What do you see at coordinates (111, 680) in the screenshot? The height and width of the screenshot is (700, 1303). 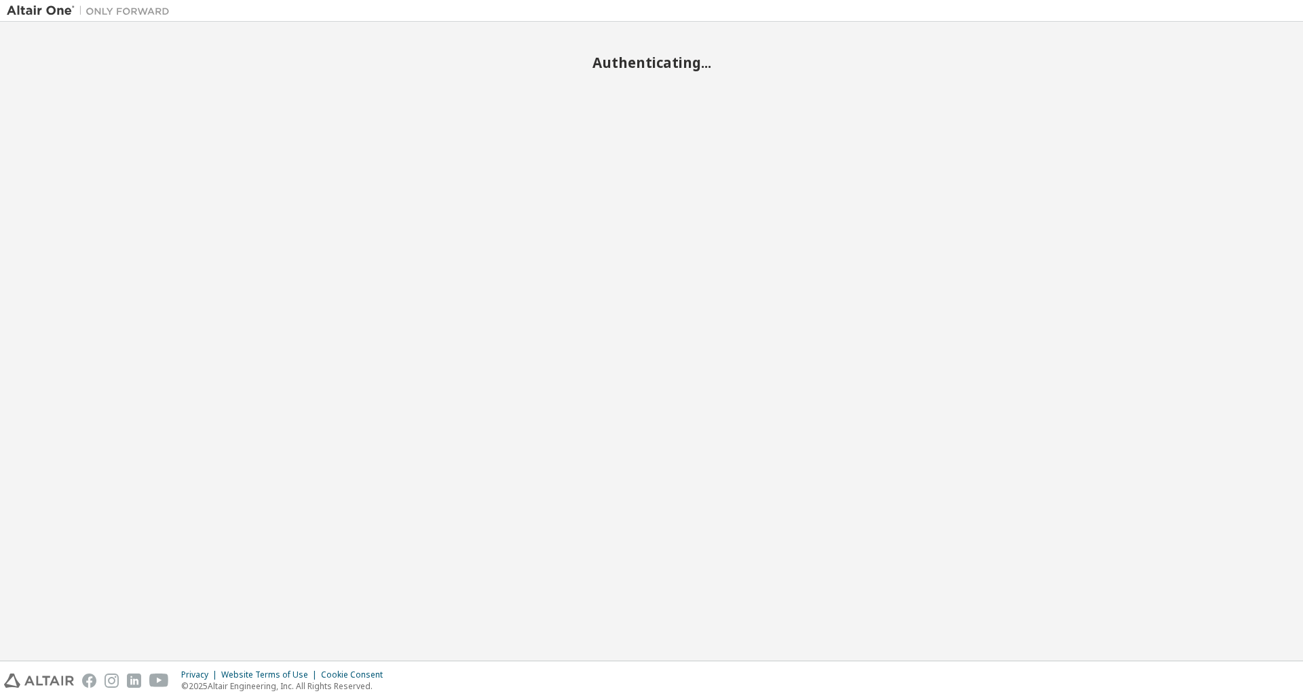 I see `img: instagram.svg` at bounding box center [111, 680].